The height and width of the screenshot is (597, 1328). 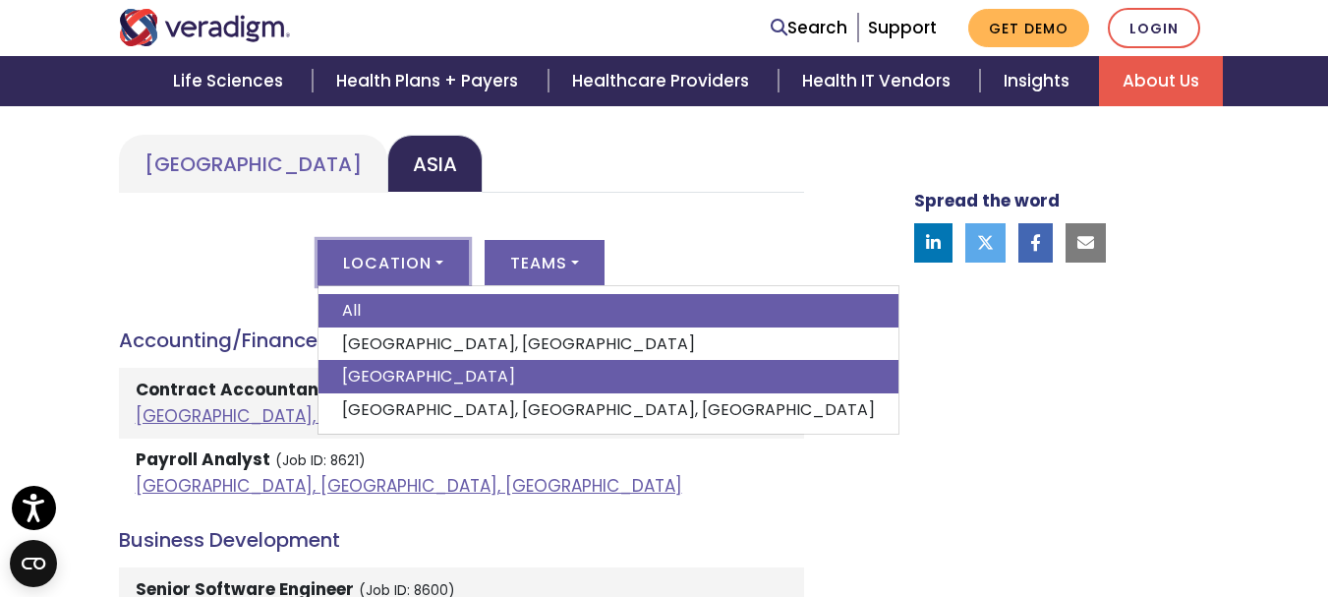 I want to click on h4: Accounting/Finance, so click(x=461, y=340).